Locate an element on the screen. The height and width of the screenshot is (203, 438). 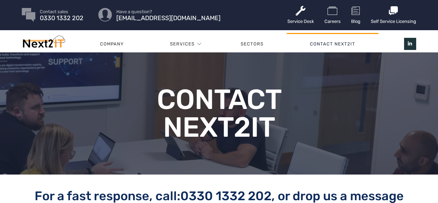
h1: Contact Next2IT is located at coordinates (219, 113).